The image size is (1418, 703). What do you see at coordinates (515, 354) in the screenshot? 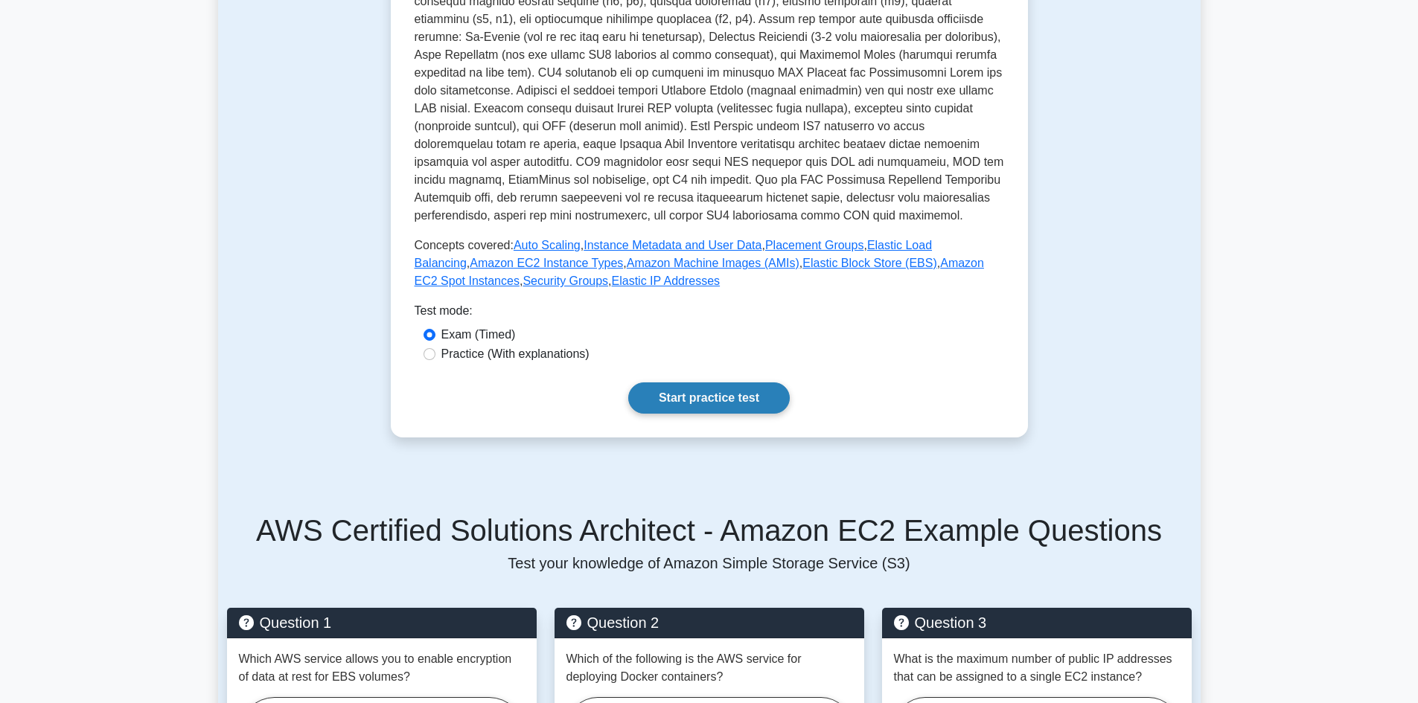
I see `label: Practice (With explanations)` at bounding box center [515, 354].